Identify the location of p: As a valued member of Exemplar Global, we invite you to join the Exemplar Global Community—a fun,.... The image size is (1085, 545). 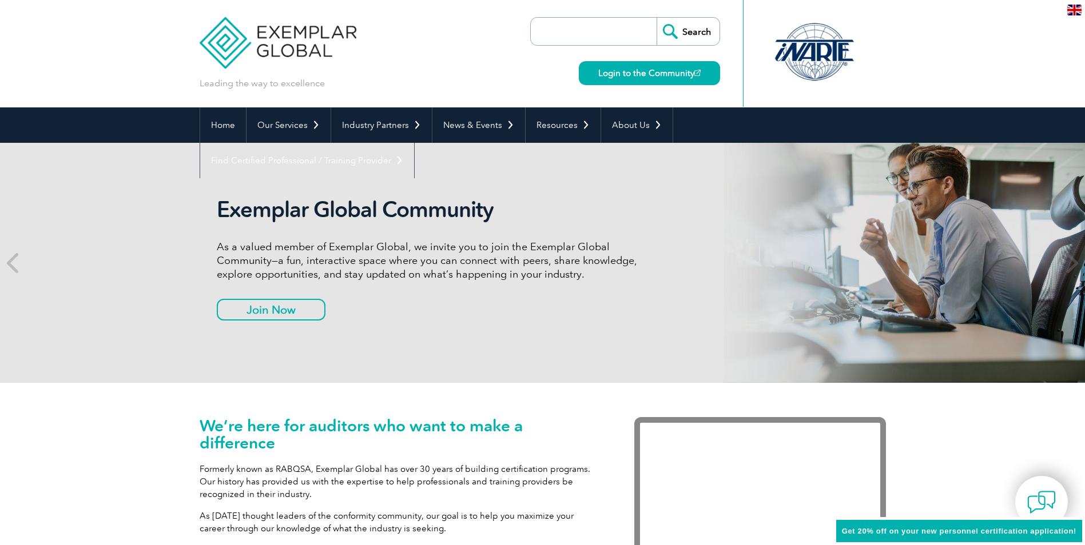
(431, 261).